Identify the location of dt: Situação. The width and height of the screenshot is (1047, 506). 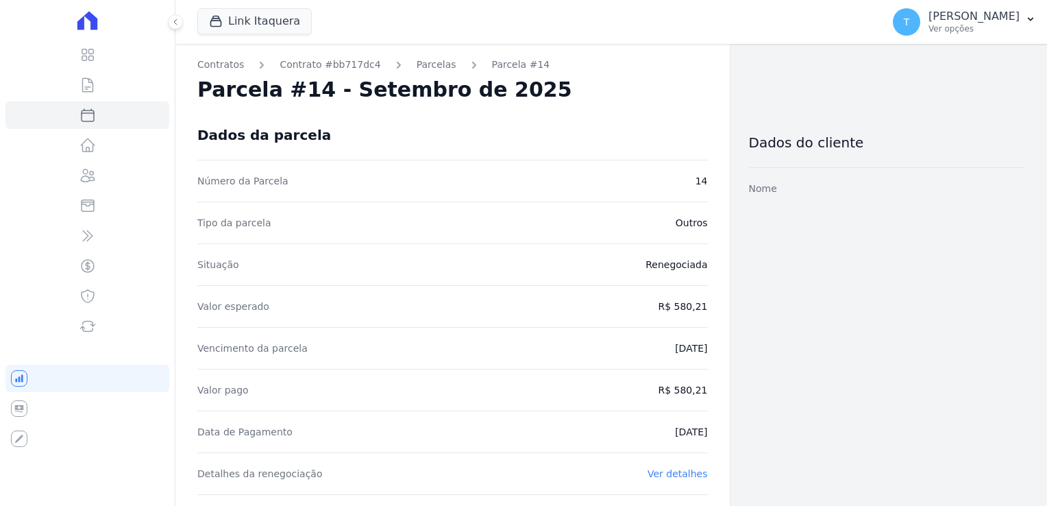
(218, 265).